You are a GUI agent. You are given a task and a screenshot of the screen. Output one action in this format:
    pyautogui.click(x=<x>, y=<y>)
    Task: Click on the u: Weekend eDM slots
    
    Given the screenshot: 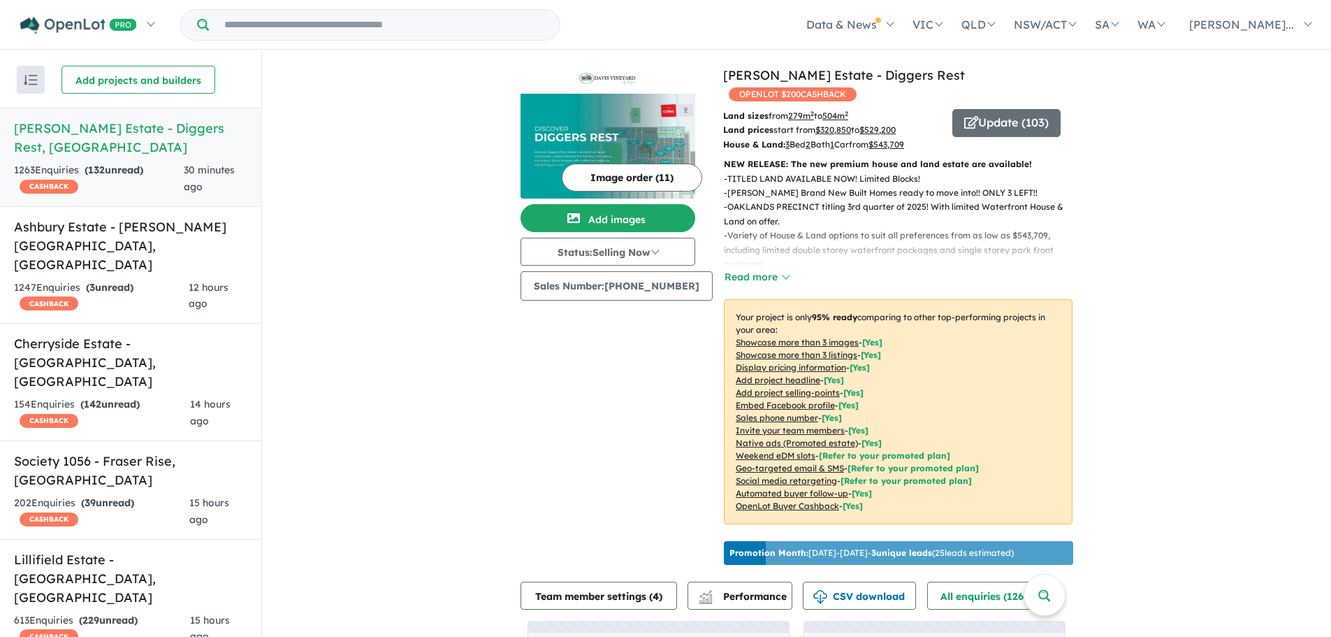 What is the action you would take?
    pyautogui.click(x=776, y=455)
    